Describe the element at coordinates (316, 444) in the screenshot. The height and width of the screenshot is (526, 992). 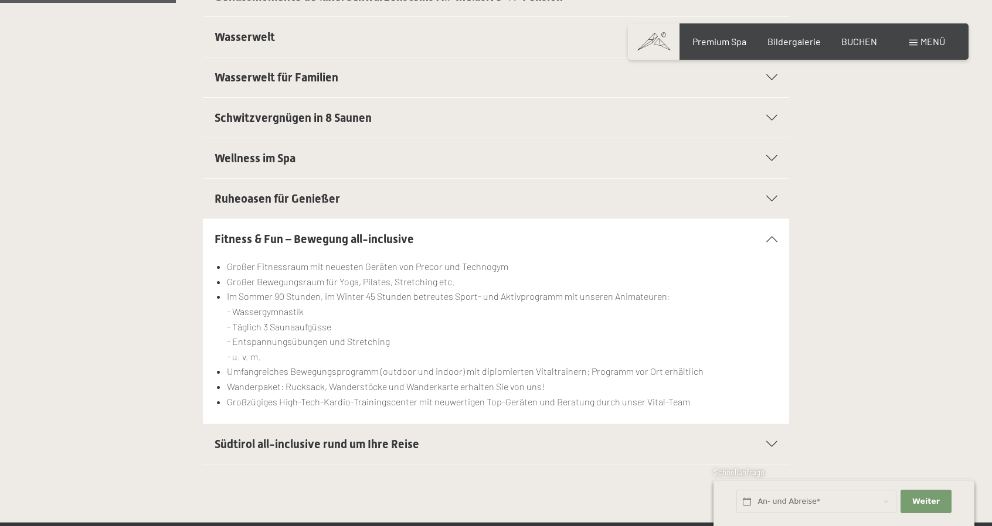
I see `span: Südtirol all-inclusive rund um Ihre Reise` at that location.